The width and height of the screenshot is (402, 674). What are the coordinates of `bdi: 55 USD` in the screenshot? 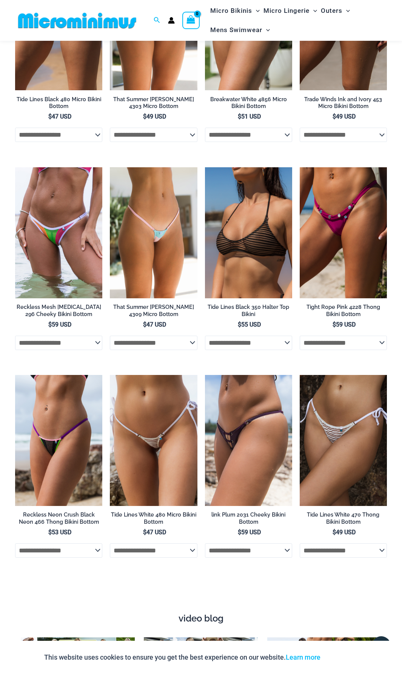 It's located at (249, 325).